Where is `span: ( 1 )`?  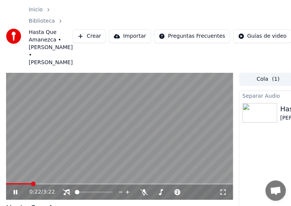
span: ( 1 ) is located at coordinates (275, 79).